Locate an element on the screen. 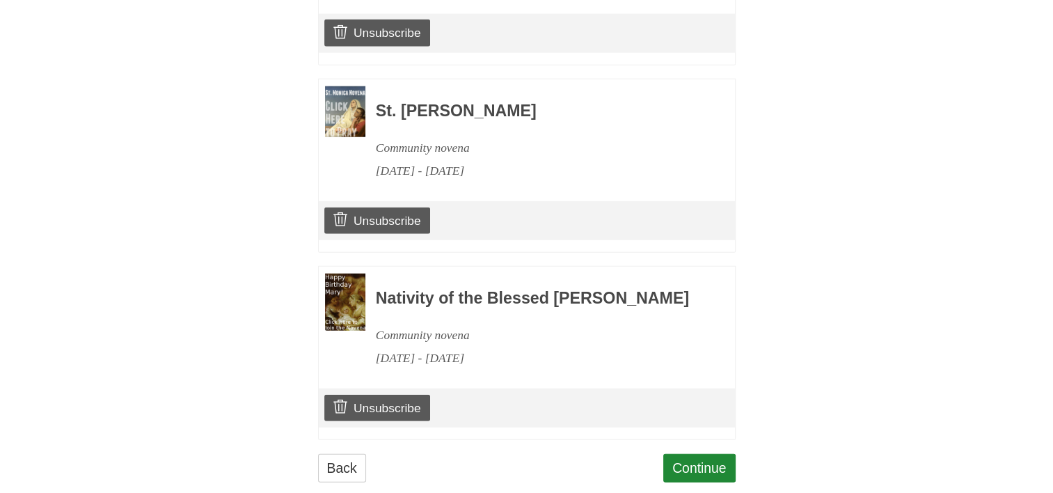  a: Continue is located at coordinates (700, 468).